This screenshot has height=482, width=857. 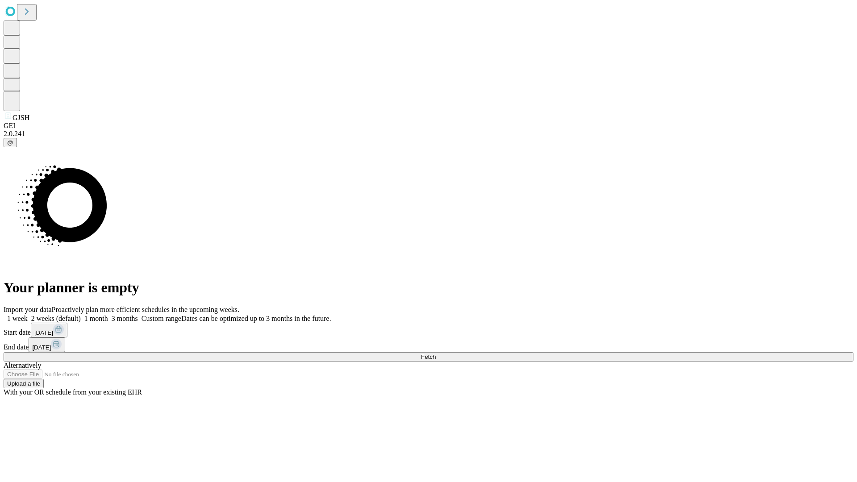 I want to click on div: 2.0.241, so click(x=429, y=134).